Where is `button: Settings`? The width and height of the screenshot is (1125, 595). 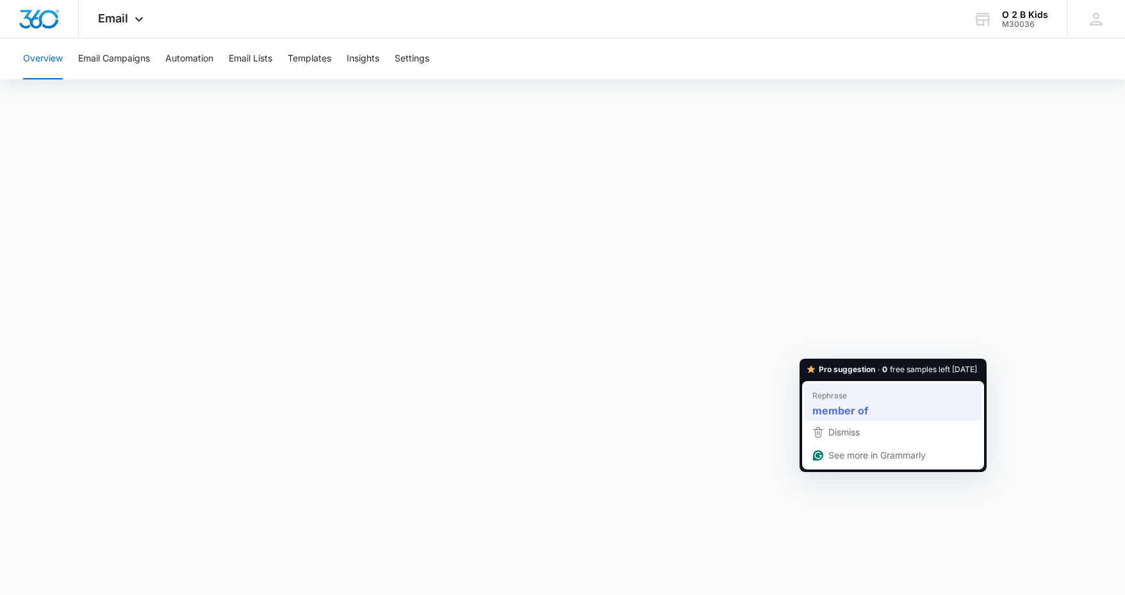
button: Settings is located at coordinates (412, 59).